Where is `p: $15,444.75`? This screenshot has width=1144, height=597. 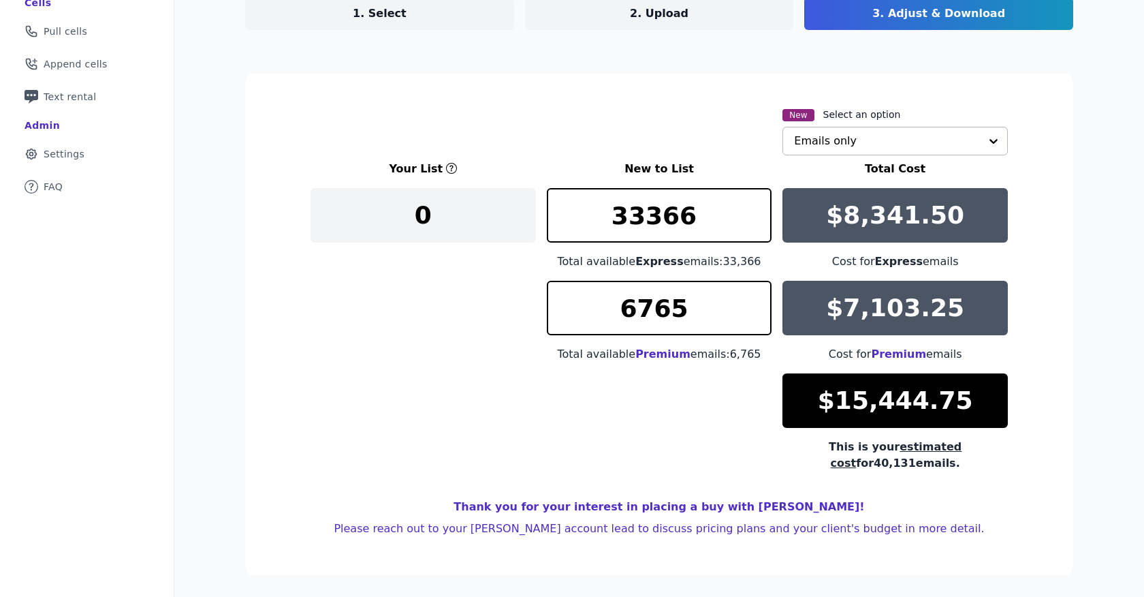
p: $15,444.75 is located at coordinates (896, 400).